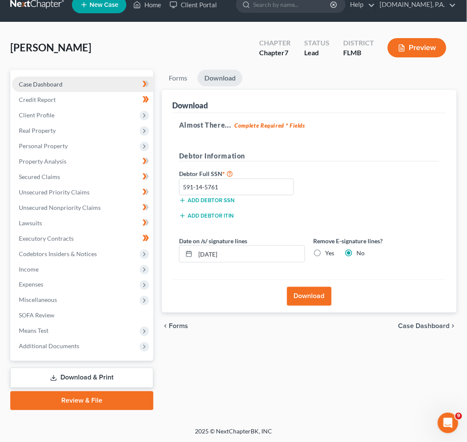  Describe the element at coordinates (242, 173) in the screenshot. I see `label: Debtor Full SSN` at that location.